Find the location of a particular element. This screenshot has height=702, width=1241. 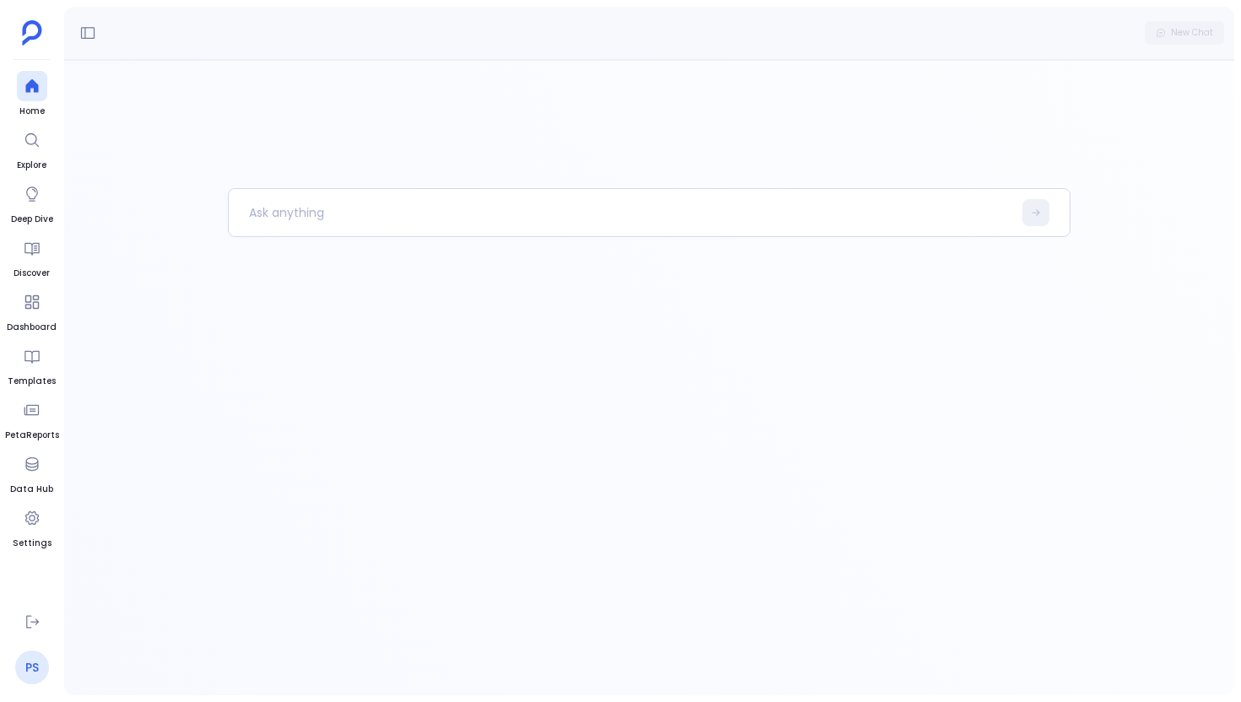

a: Dashboard is located at coordinates (31, 311).